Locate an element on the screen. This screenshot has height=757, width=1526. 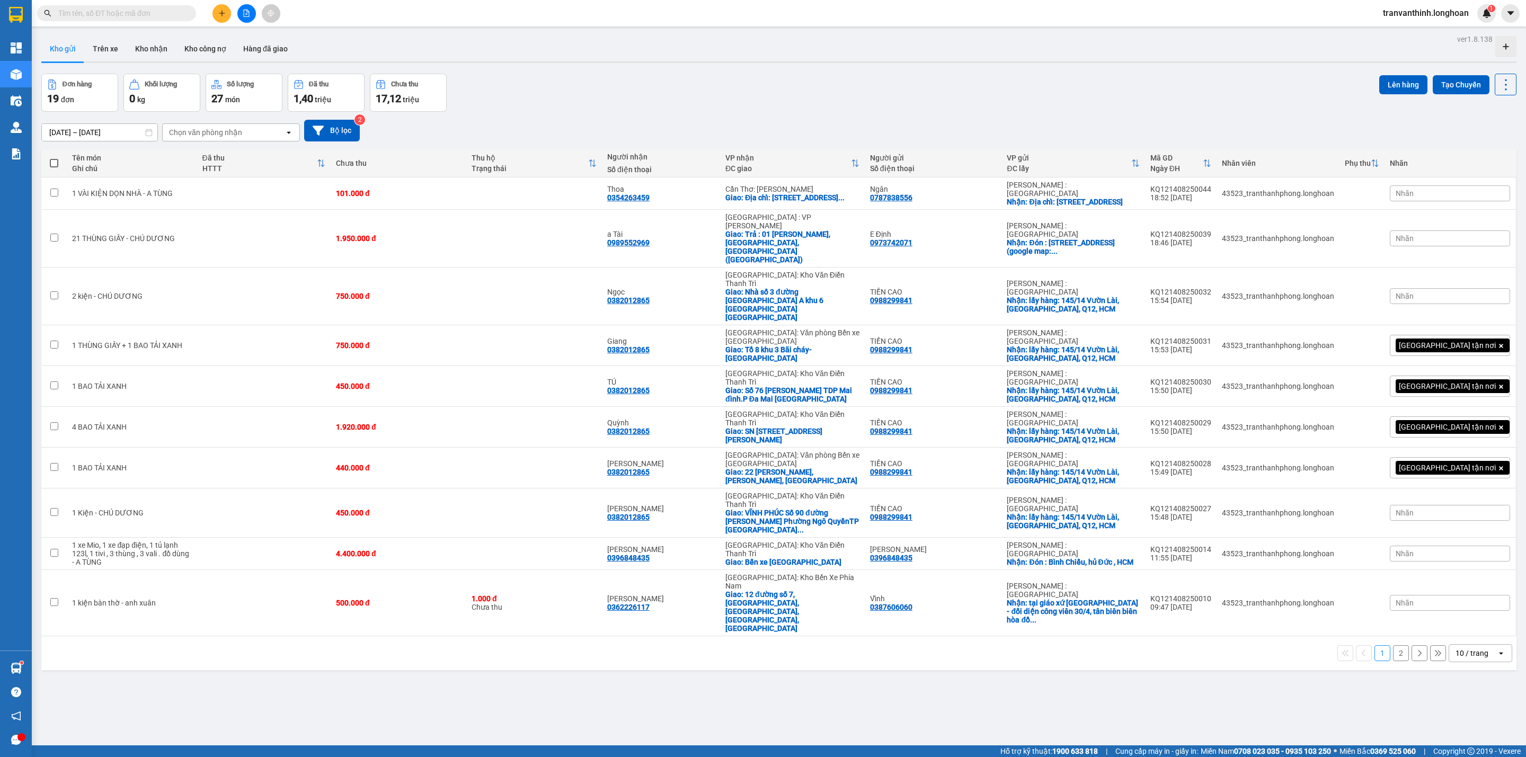
div: Giang is located at coordinates (661, 341).